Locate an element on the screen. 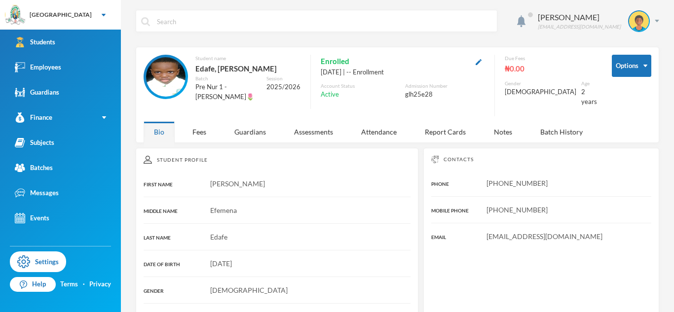 The width and height of the screenshot is (674, 312). div: Finance is located at coordinates (34, 117).